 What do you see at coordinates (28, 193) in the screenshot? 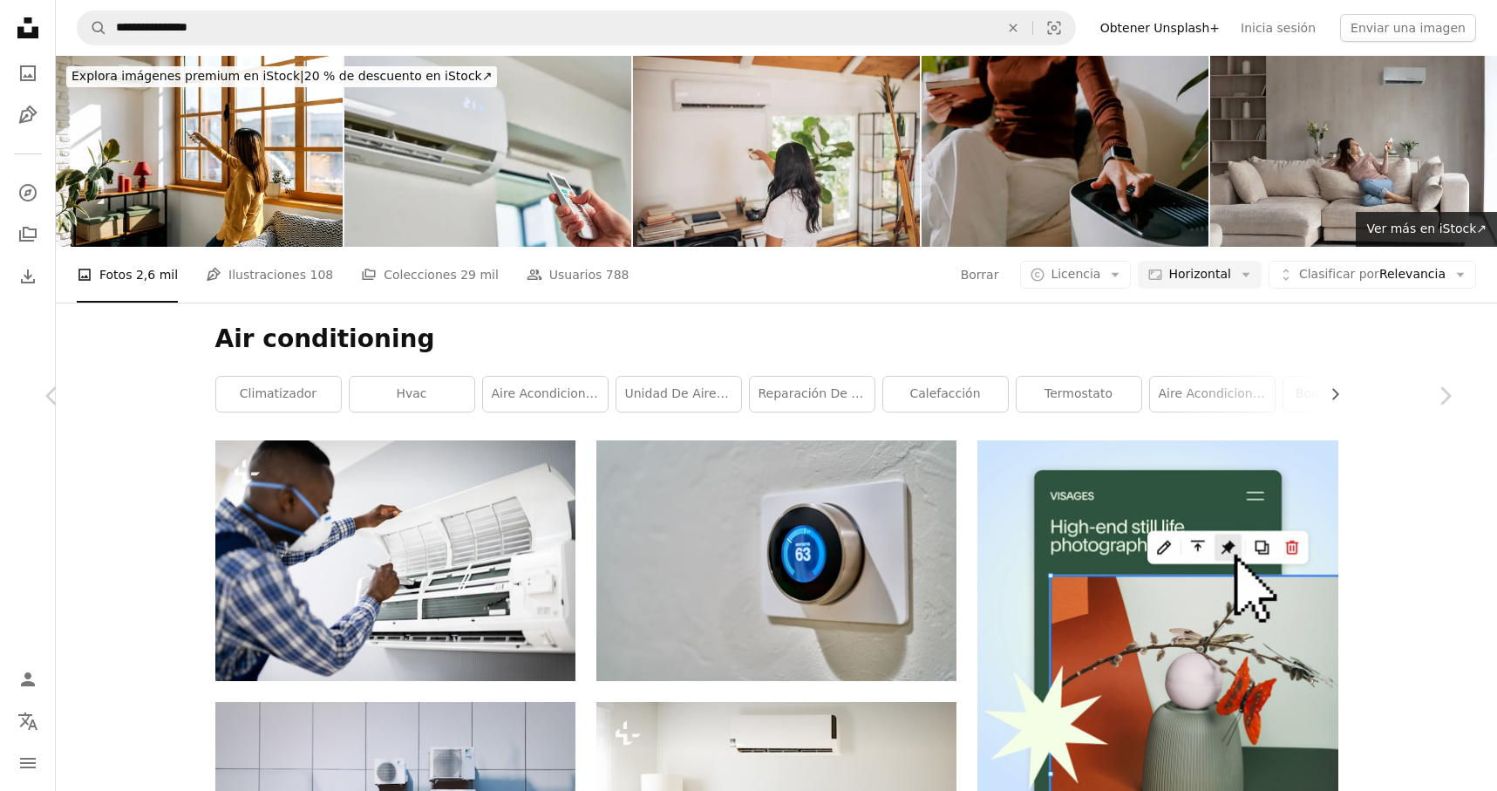
I see `a: Explorar` at bounding box center [28, 193].